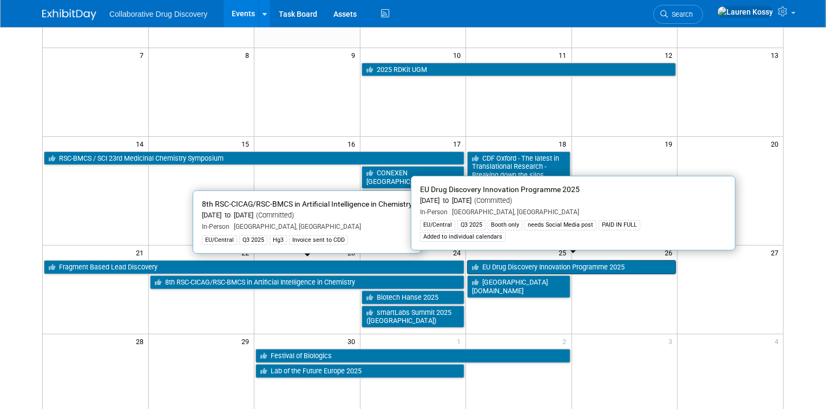 The image size is (826, 409). I want to click on span: 4, so click(778, 341).